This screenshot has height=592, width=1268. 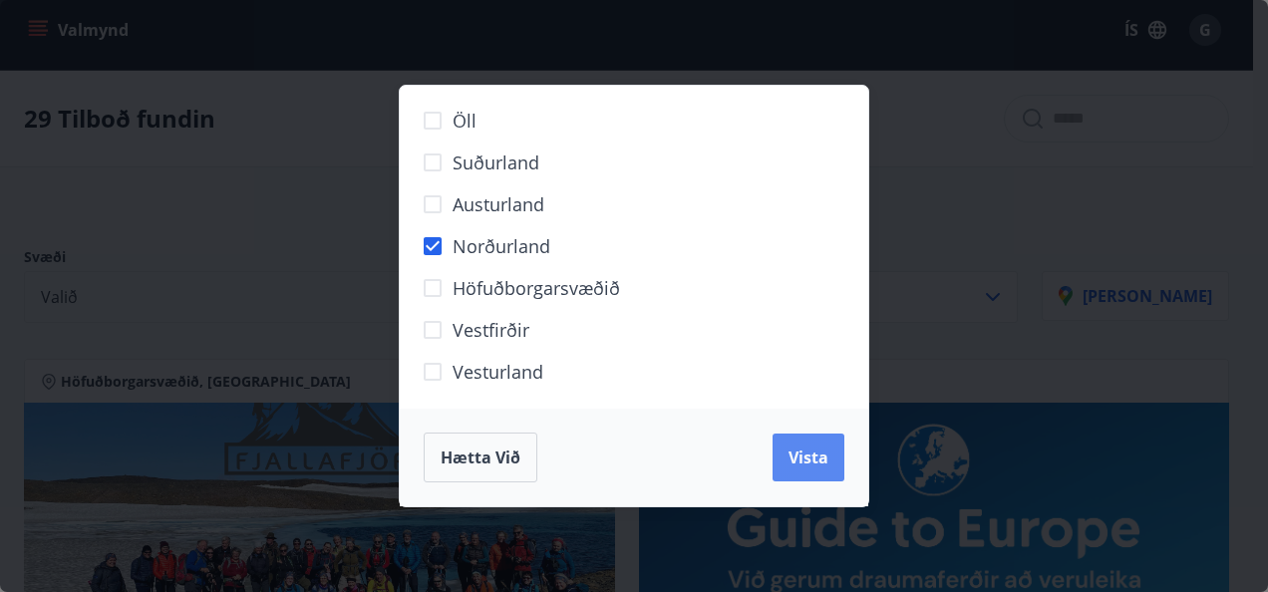 I want to click on button: Hætta við, so click(x=481, y=458).